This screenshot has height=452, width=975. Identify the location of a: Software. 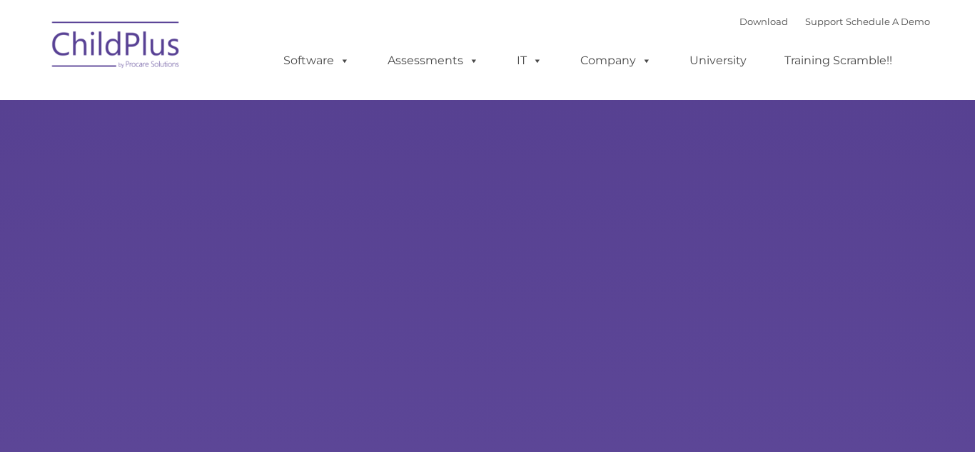
(316, 61).